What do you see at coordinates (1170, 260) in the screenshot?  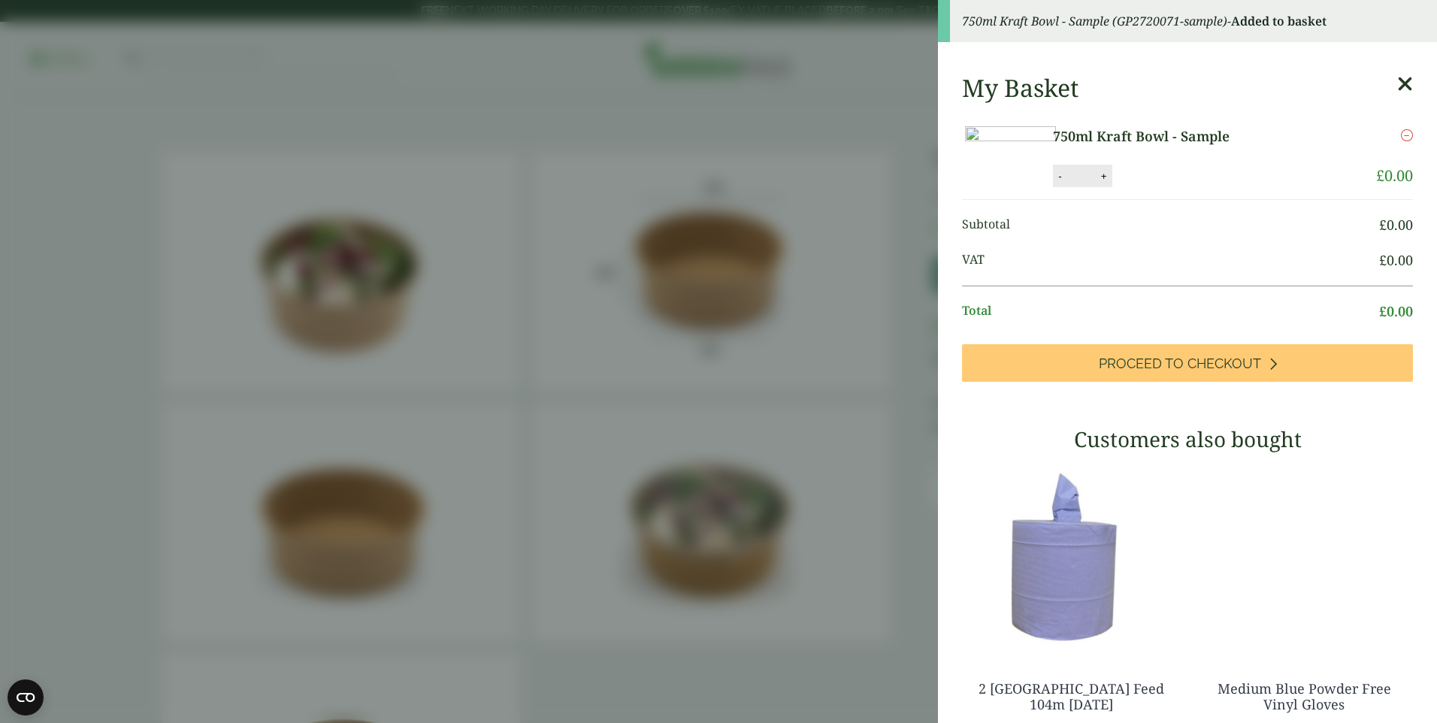 I see `span: VAT` at bounding box center [1170, 260].